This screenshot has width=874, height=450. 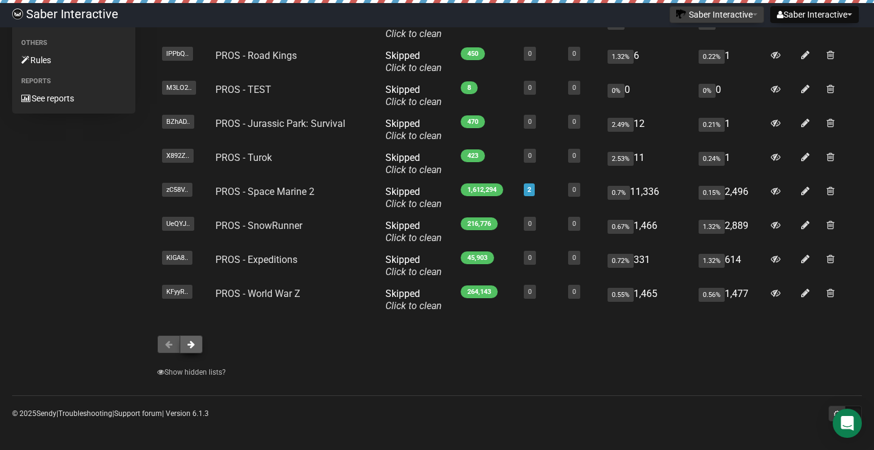 What do you see at coordinates (730, 300) in the screenshot?
I see `td: 1,477` at bounding box center [730, 300].